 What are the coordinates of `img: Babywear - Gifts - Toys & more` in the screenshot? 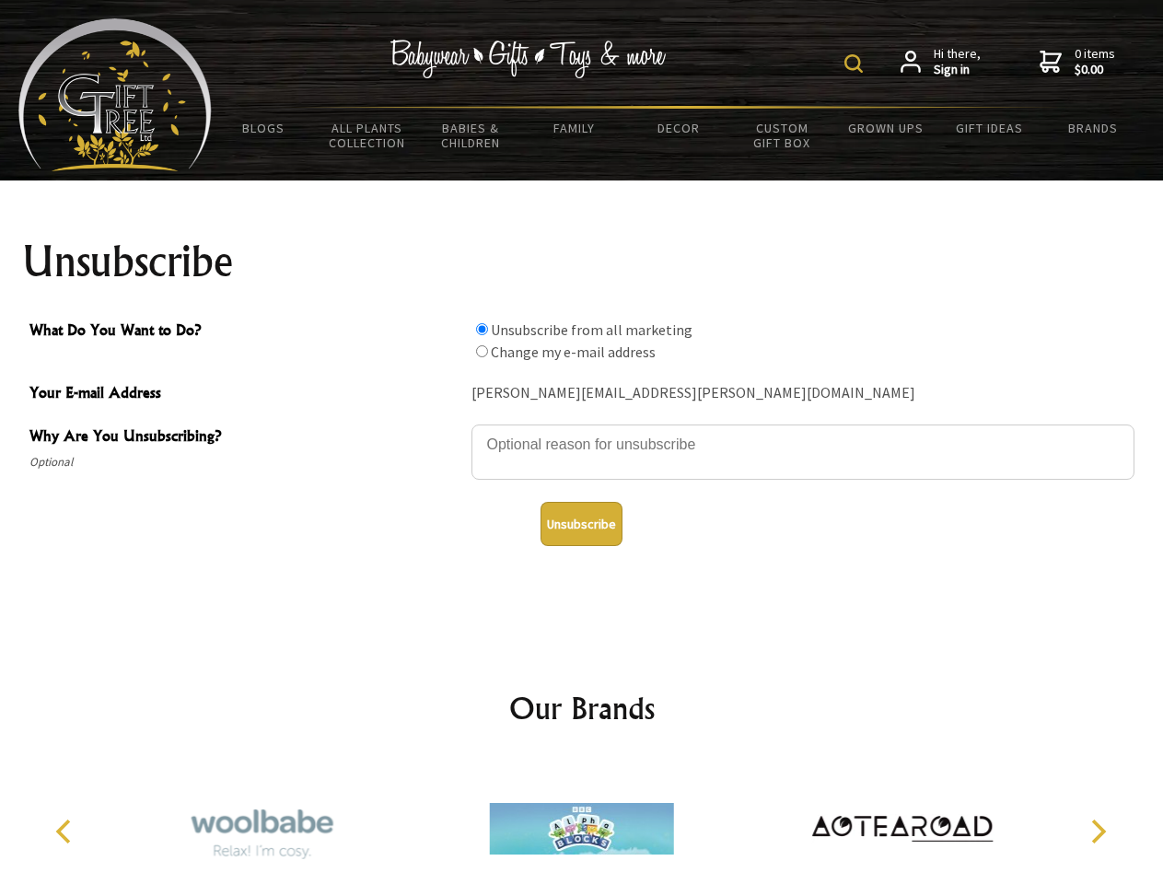 It's located at (529, 59).